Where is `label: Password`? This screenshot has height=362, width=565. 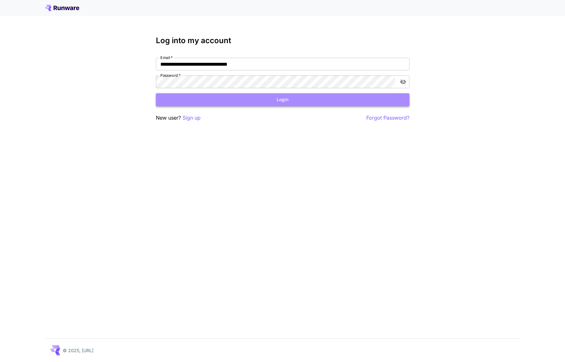
label: Password is located at coordinates (170, 75).